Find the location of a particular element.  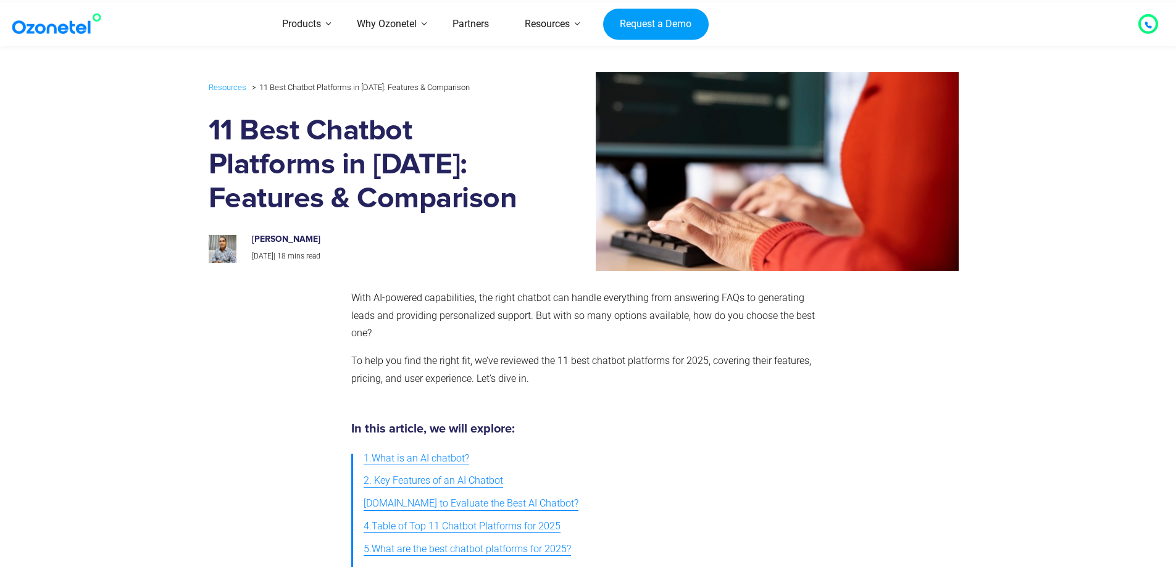

a: Why Ozonetel is located at coordinates (386, 24).